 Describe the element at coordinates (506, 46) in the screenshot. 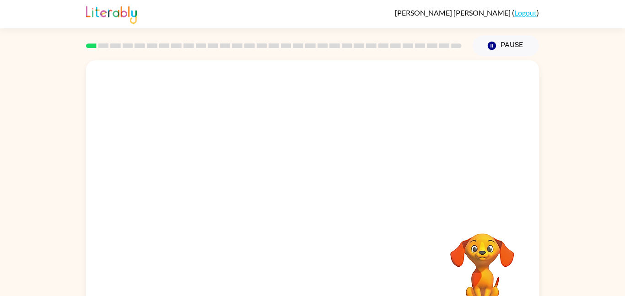

I see `button: Pause` at that location.